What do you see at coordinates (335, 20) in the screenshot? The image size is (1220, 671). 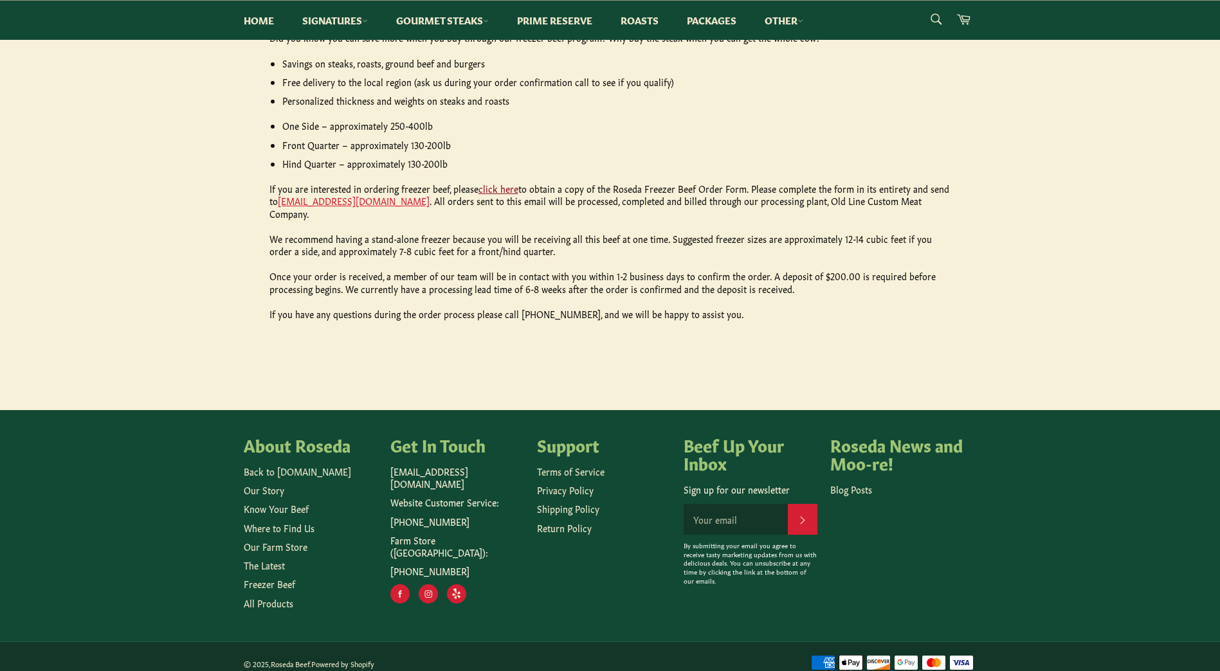 I see `a: Signatures` at bounding box center [335, 20].